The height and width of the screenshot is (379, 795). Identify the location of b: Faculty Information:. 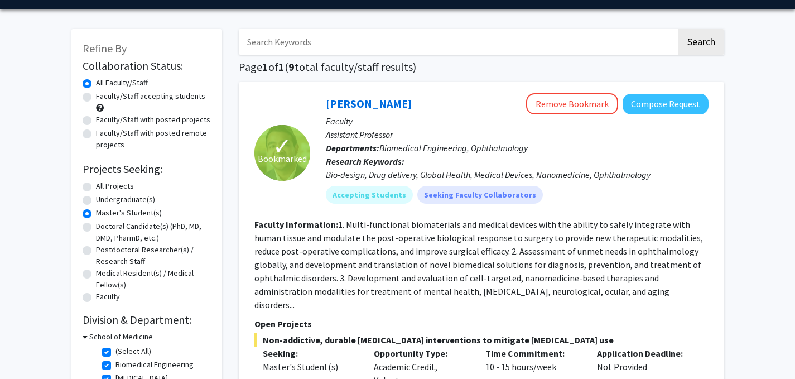
(296, 224).